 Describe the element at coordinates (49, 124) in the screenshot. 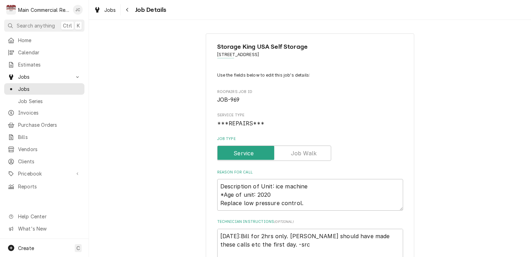

I see `span: Purchase Orders` at that location.